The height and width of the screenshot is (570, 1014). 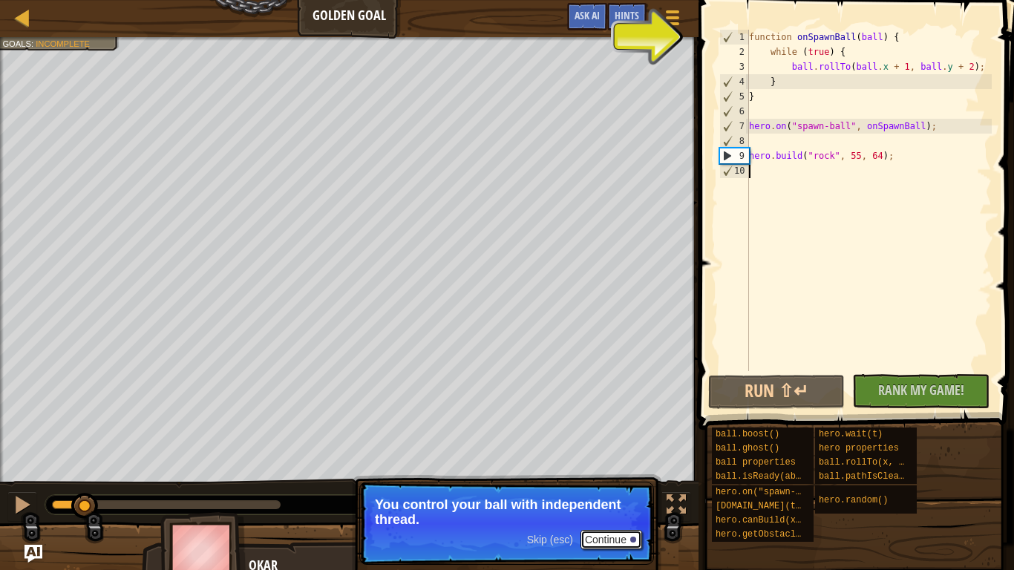 What do you see at coordinates (878, 477) in the screenshot?
I see `span: ball.pathIsClear(x, y)` at bounding box center [878, 477].